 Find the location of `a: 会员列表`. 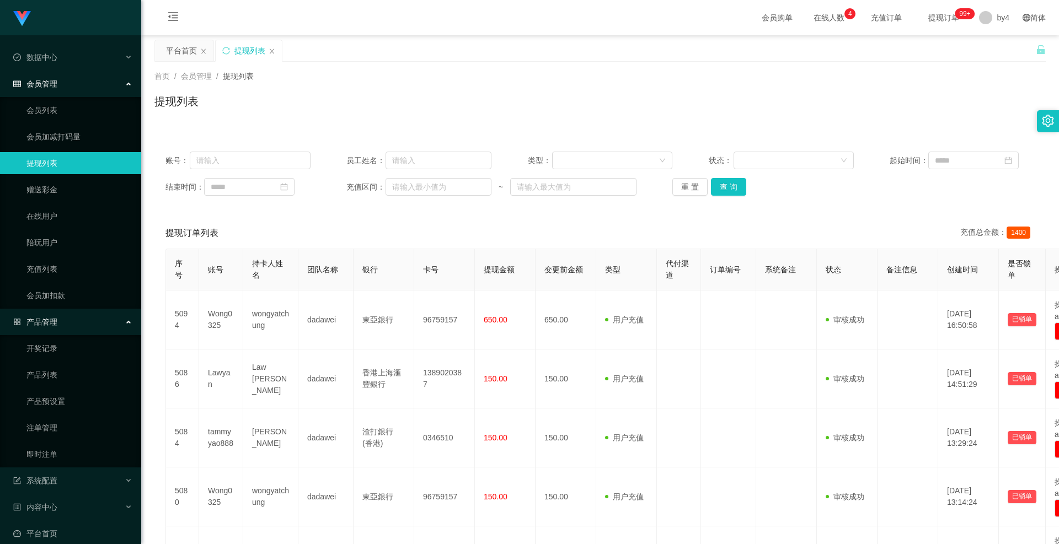

a: 会员列表 is located at coordinates (79, 110).